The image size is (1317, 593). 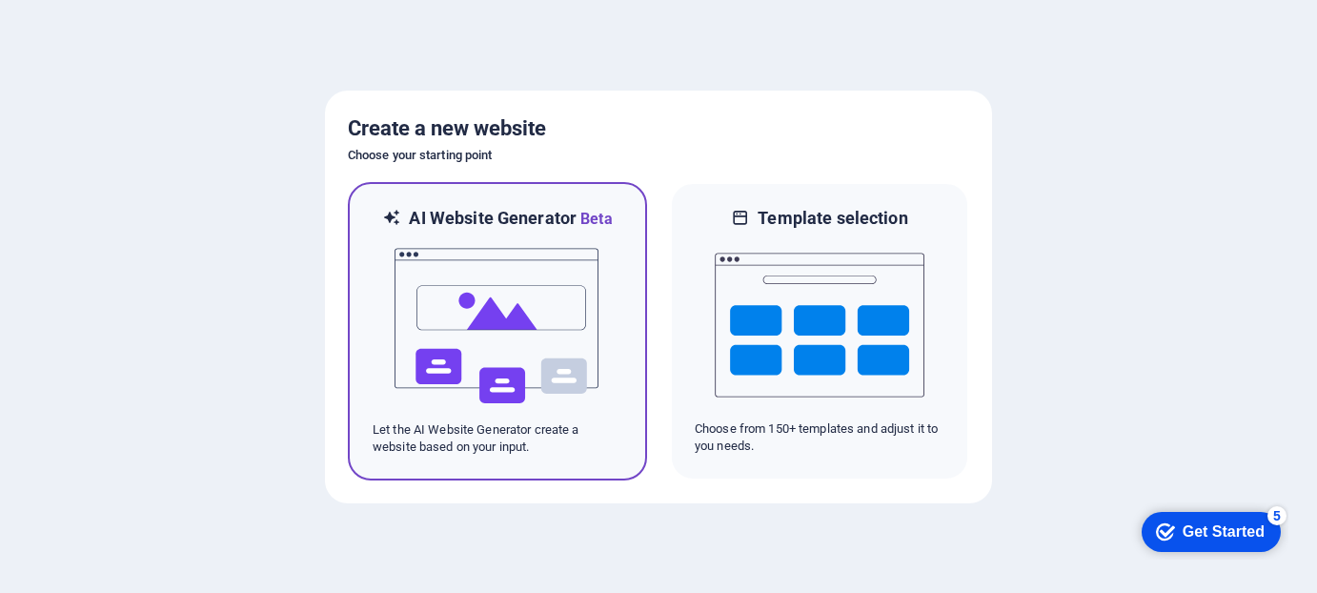 I want to click on p: Let the AI Website Generator create a website based on your input., so click(x=497, y=438).